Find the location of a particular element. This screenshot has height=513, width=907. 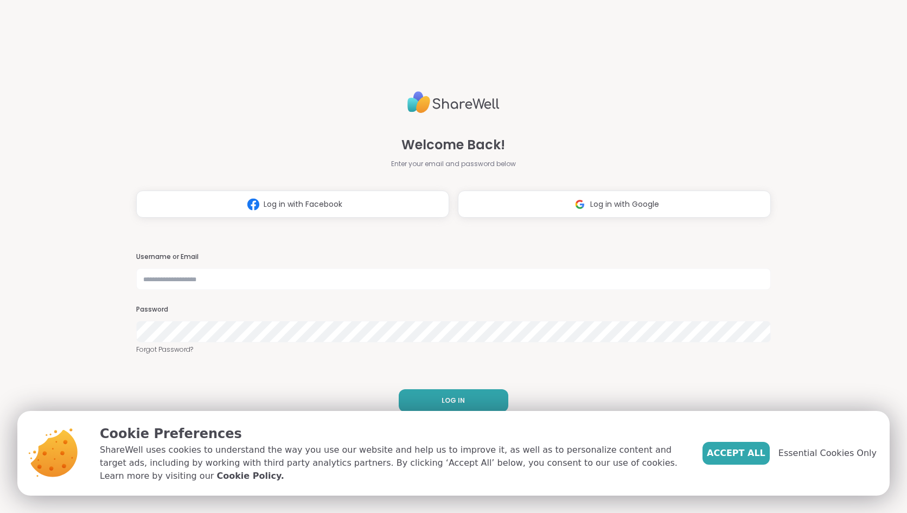

button: Log in with Google is located at coordinates (614, 204).